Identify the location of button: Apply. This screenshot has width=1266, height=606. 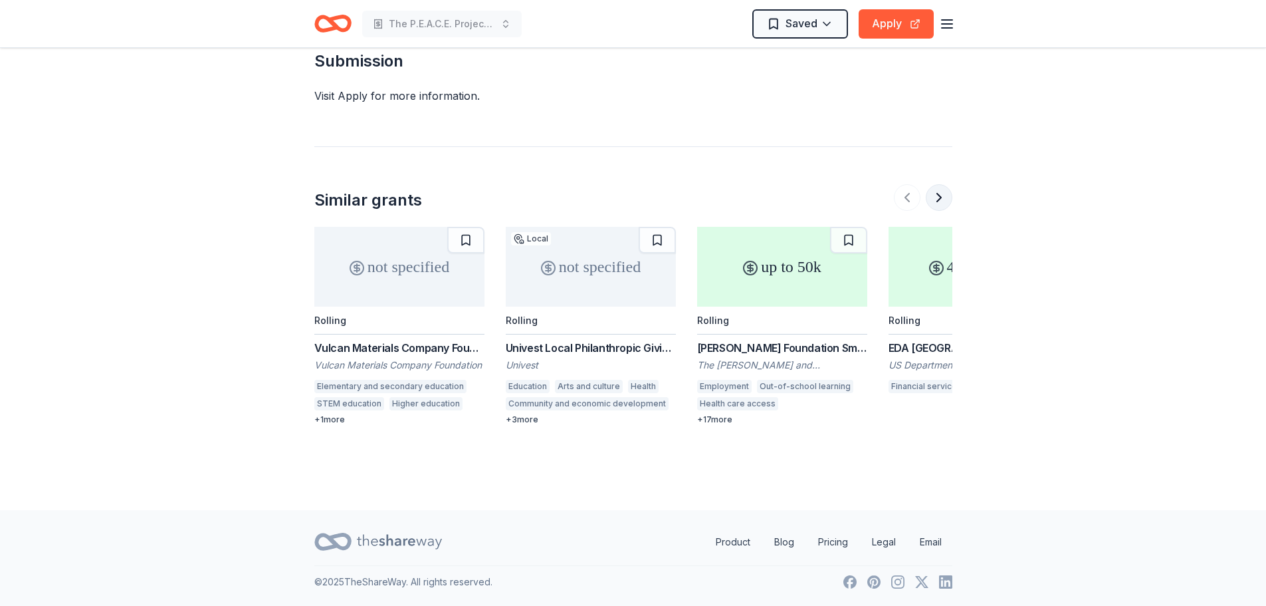
(896, 24).